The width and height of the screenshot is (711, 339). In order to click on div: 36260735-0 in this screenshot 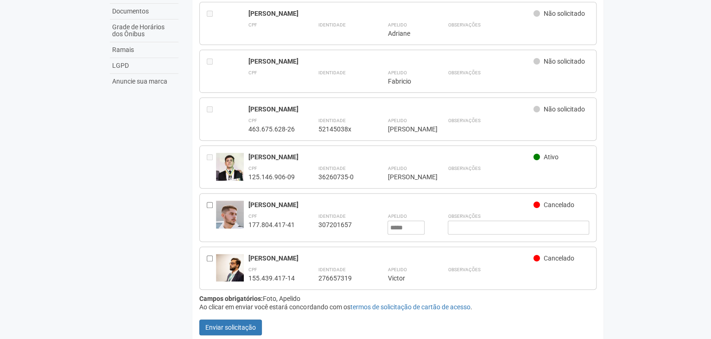, I will do `click(341, 177)`.